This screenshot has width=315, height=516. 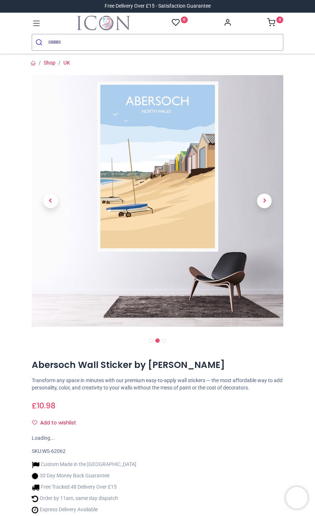 What do you see at coordinates (157, 201) in the screenshot?
I see `img: WS-62062-02` at bounding box center [157, 201].